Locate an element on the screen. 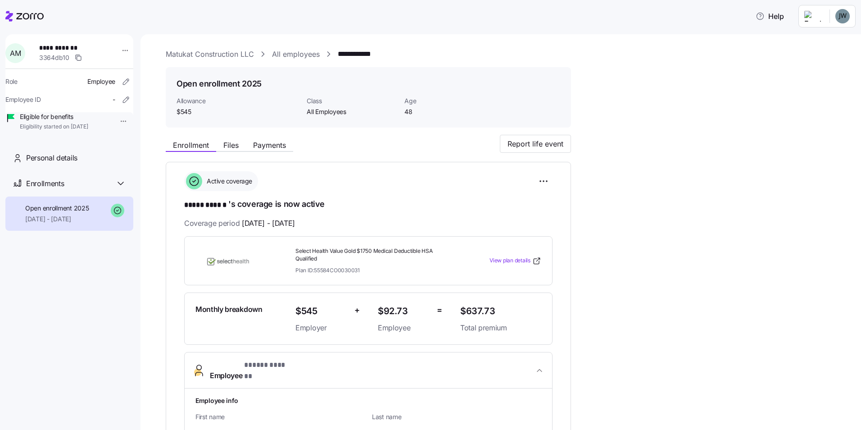  img: SelectHealth is located at coordinates (228, 261).